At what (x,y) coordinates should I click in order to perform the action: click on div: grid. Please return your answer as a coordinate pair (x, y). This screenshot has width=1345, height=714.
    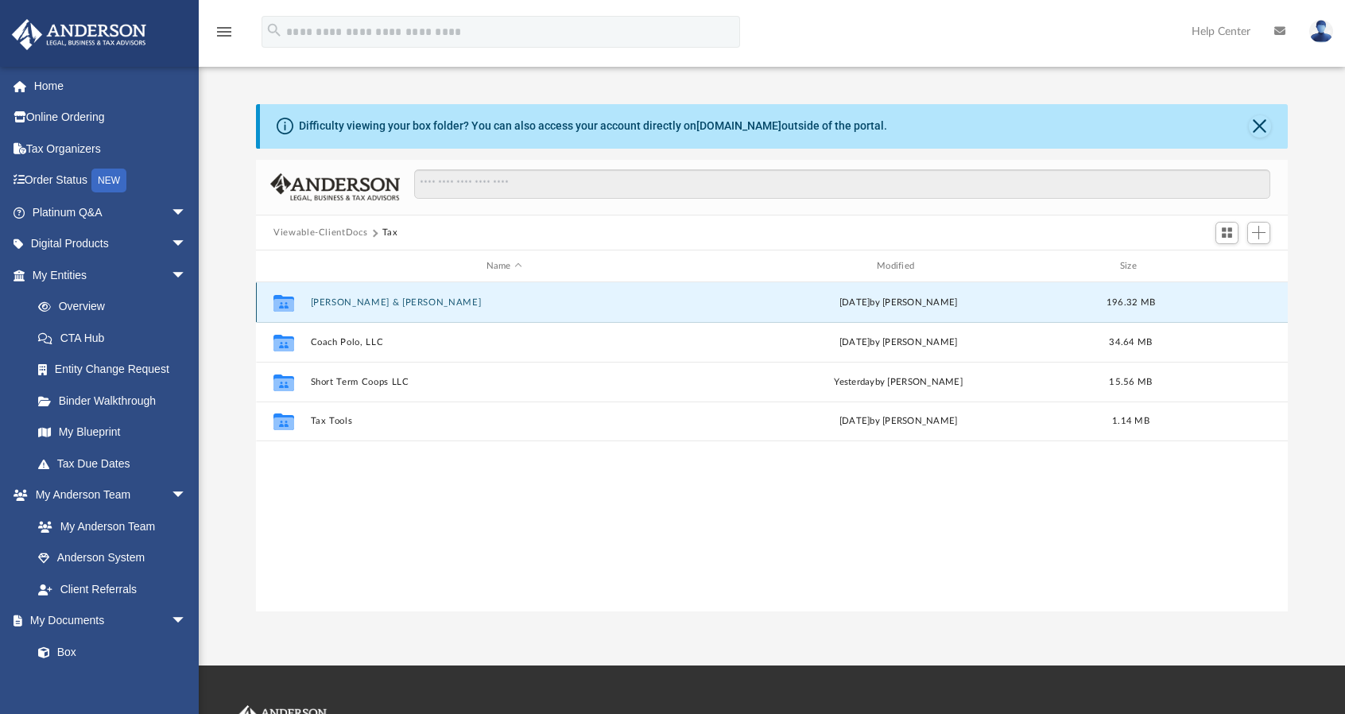
    Looking at the image, I should click on (772, 447).